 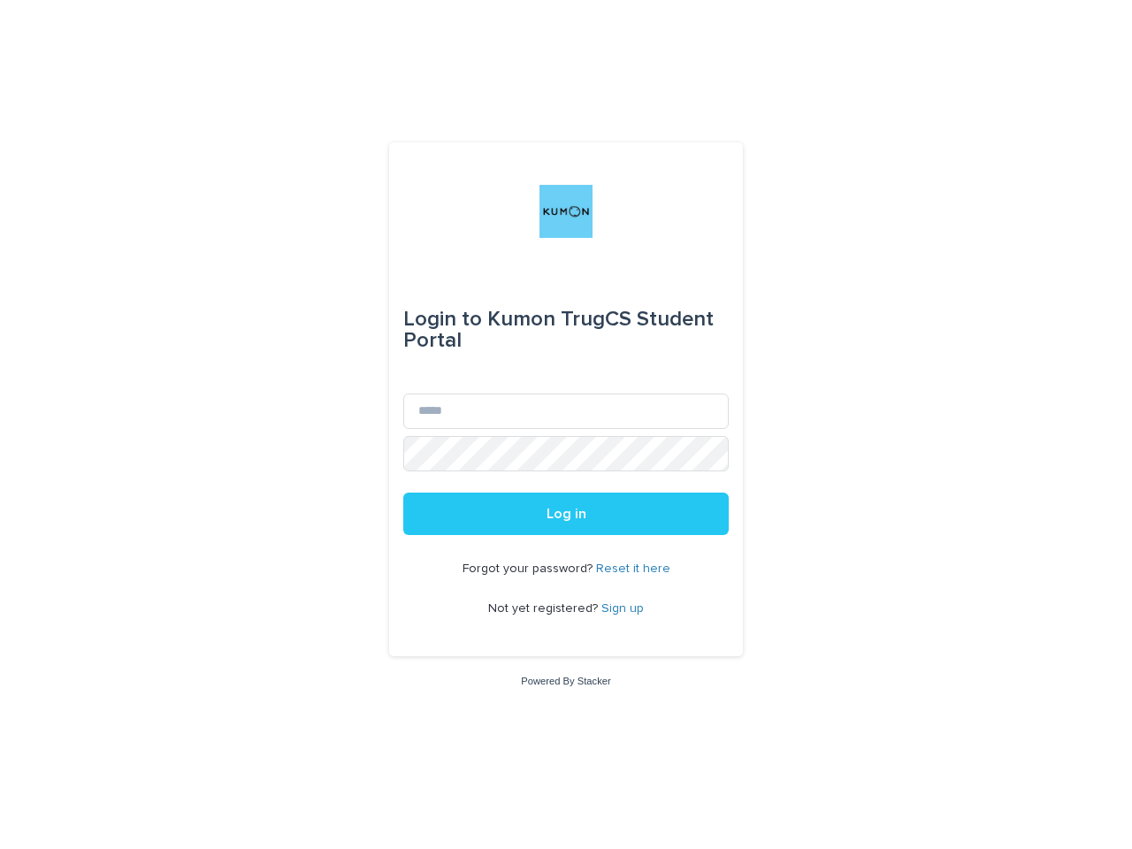 What do you see at coordinates (566, 211) in the screenshot?
I see `img: o6XkwfS7S2qhyeB9lxyF` at bounding box center [566, 211].